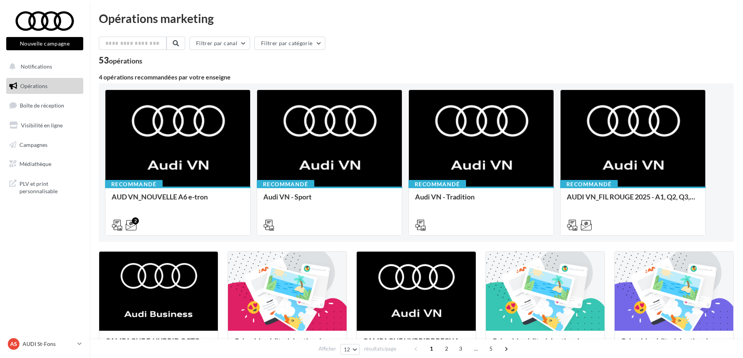  What do you see at coordinates (121, 60) in the screenshot?
I see `div: 53` at bounding box center [121, 60].